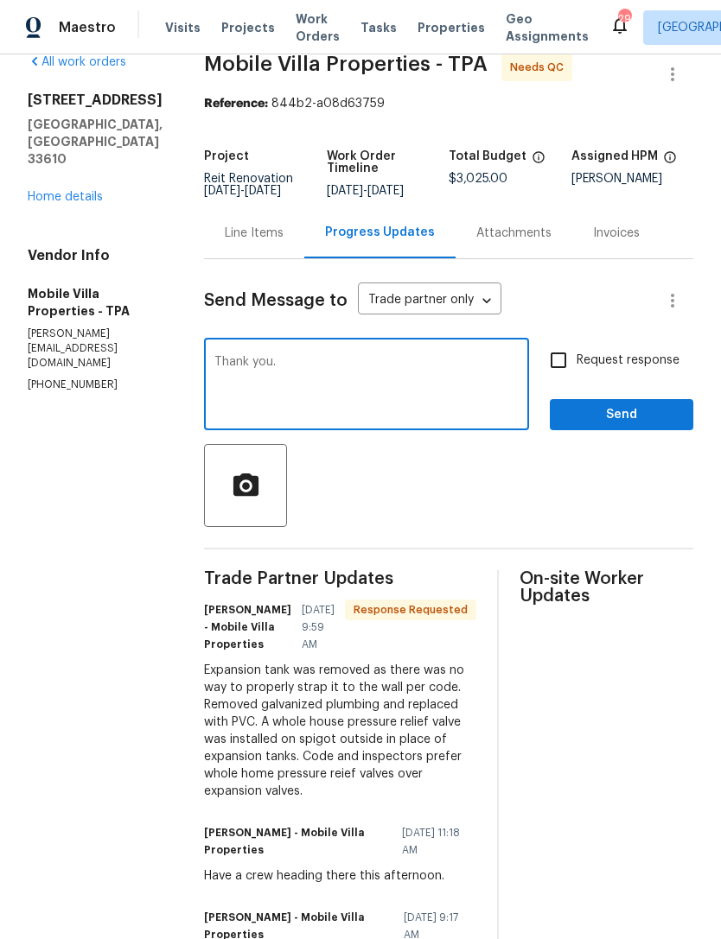  What do you see at coordinates (226, 156) in the screenshot?
I see `h5: Project` at bounding box center [226, 156].